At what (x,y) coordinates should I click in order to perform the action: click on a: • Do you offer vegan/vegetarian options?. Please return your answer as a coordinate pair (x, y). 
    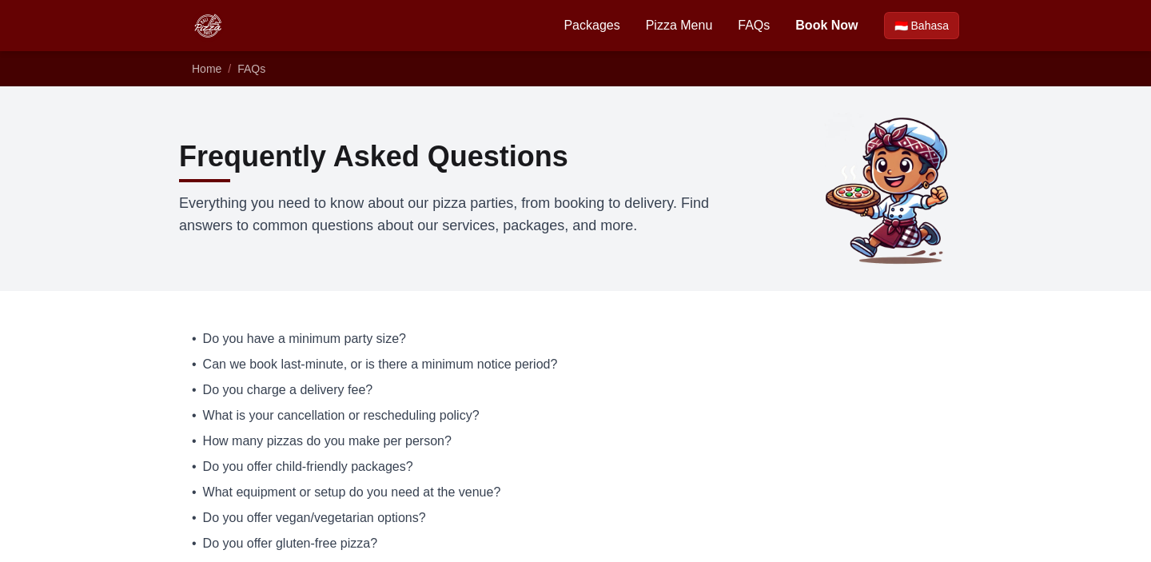
    Looking at the image, I should click on (575, 518).